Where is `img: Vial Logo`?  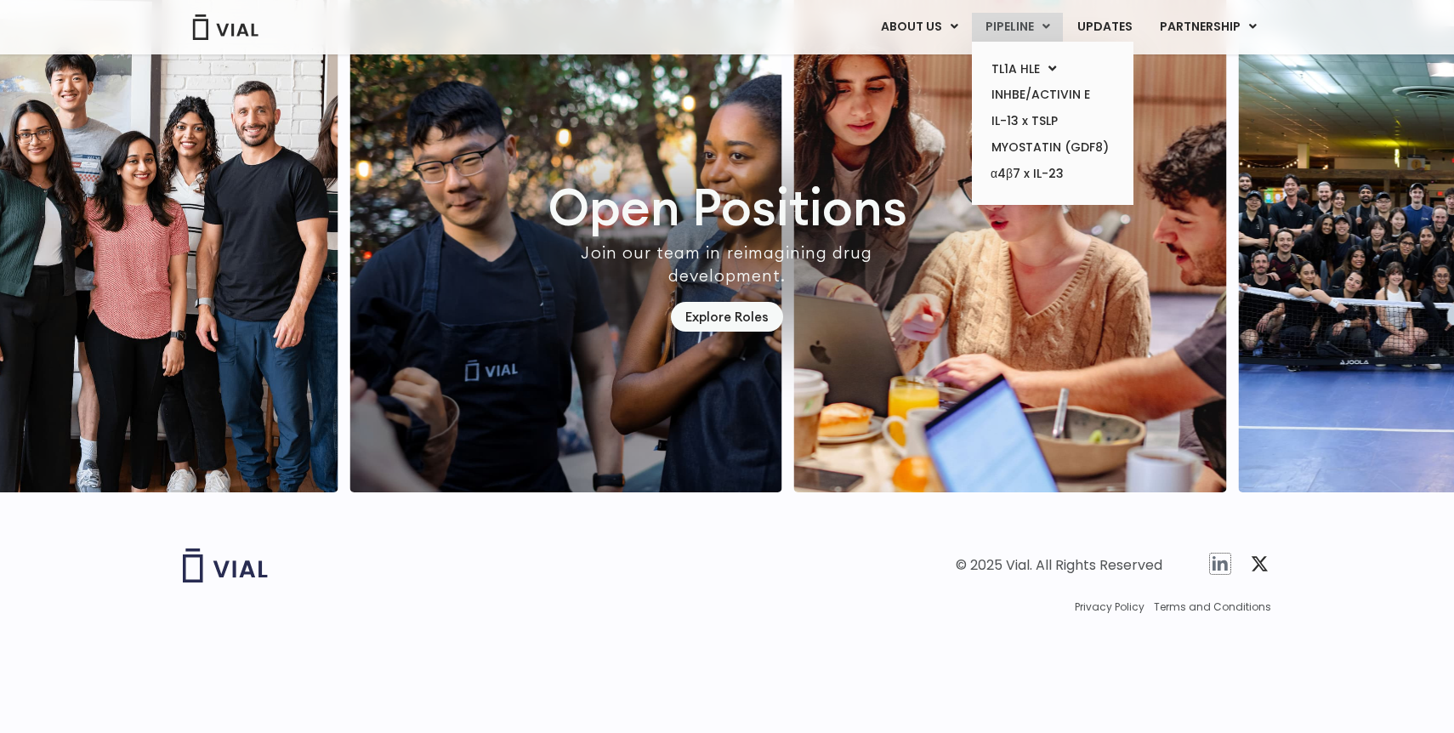 img: Vial Logo is located at coordinates (225, 27).